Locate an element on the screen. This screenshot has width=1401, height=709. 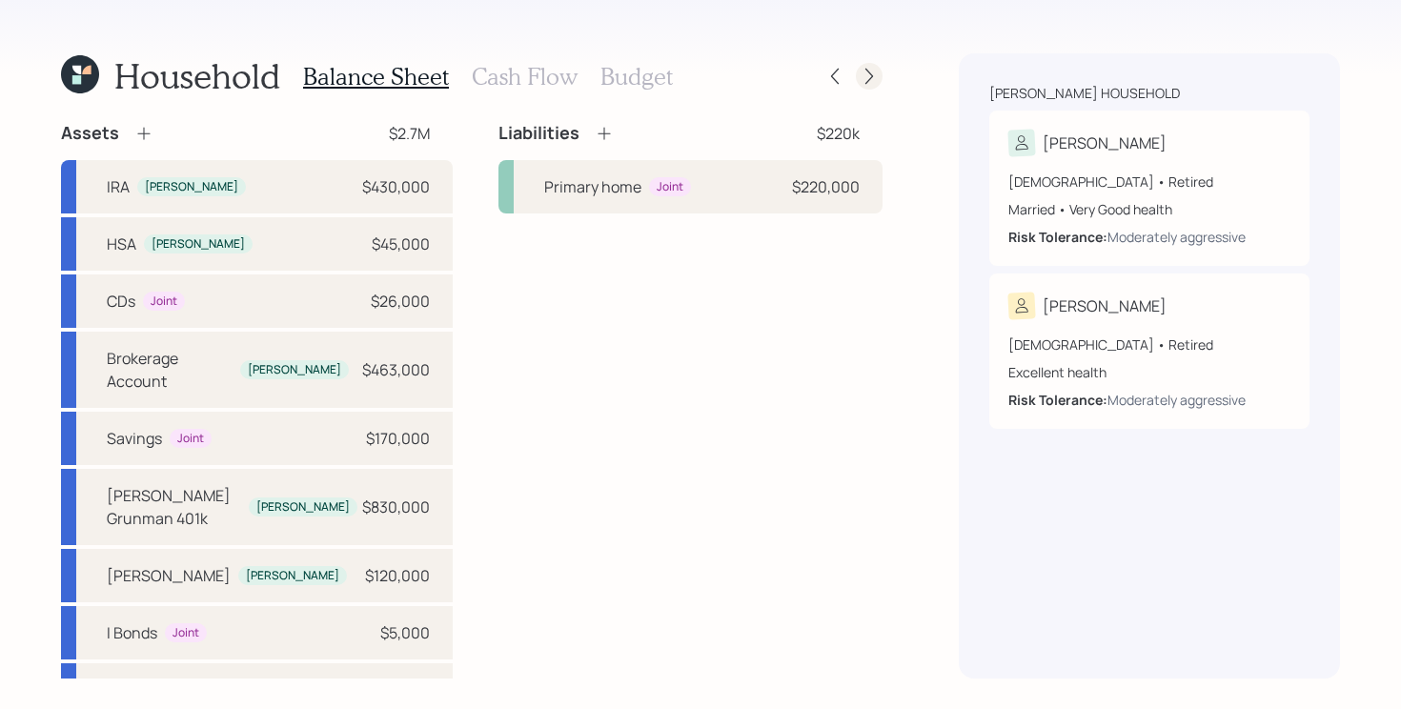
div: Married • Very Good health is located at coordinates (1150, 209).